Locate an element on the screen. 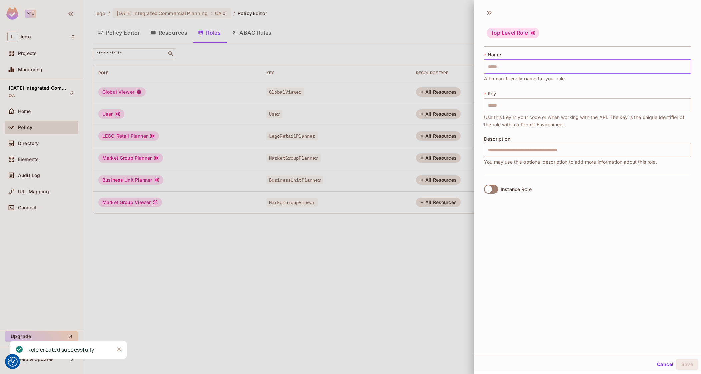 Image resolution: width=701 pixels, height=374 pixels. span: Name is located at coordinates (495, 55).